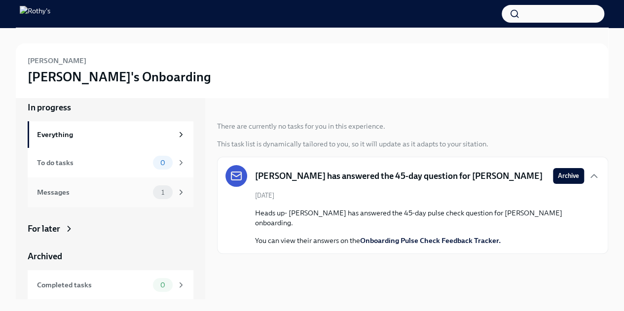  What do you see at coordinates (110, 107) in the screenshot?
I see `a: In progress` at bounding box center [110, 107].